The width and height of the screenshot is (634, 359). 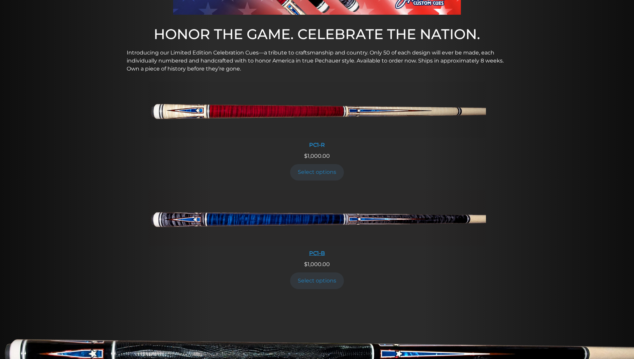 What do you see at coordinates (317, 280) in the screenshot?
I see `a: Add to cart: “PC1-B”` at bounding box center [317, 280].